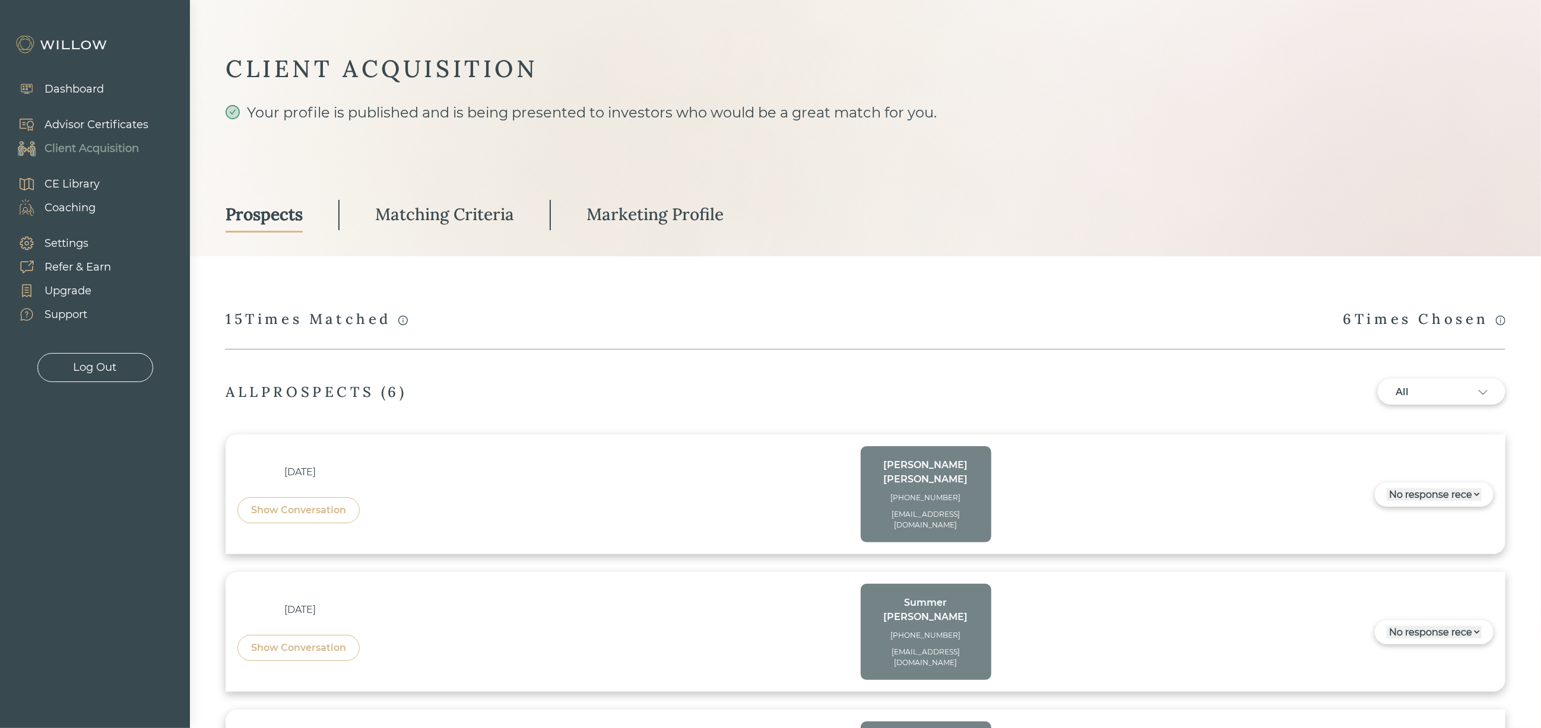  What do you see at coordinates (264, 214) in the screenshot?
I see `div: Prospects` at bounding box center [264, 214].